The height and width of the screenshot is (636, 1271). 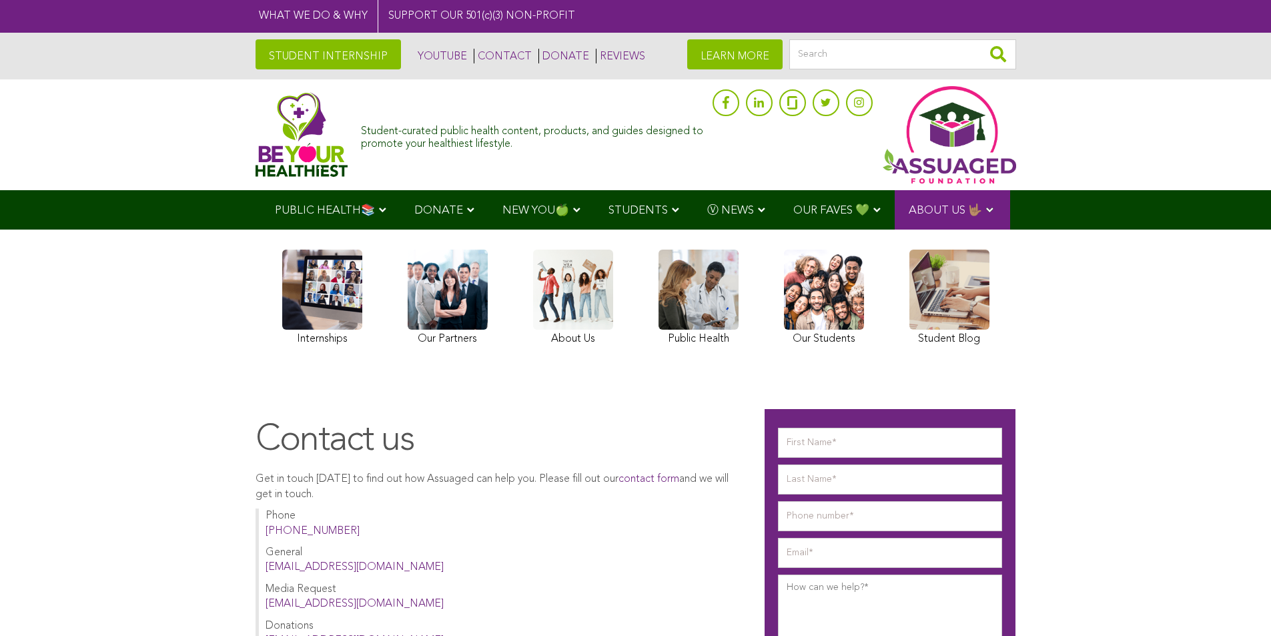 I want to click on input: Phone number*, so click(x=890, y=516).